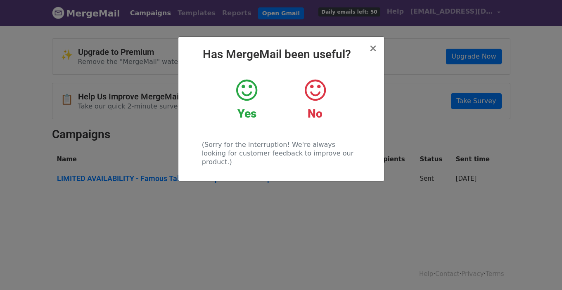 The image size is (562, 290). What do you see at coordinates (281, 54) in the screenshot?
I see `h2: Has MergeMail been useful?` at bounding box center [281, 54].